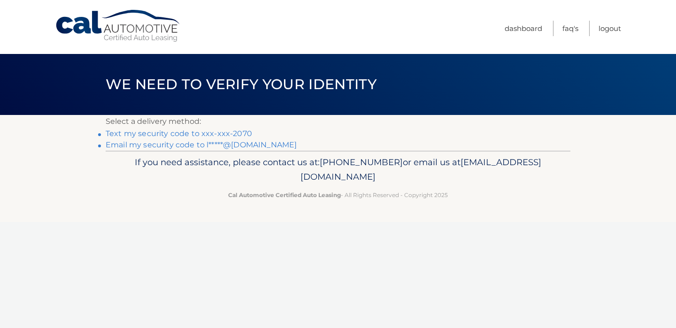 Image resolution: width=676 pixels, height=328 pixels. Describe the element at coordinates (285, 195) in the screenshot. I see `strong: Cal Automotive Certified Auto Leasing` at that location.